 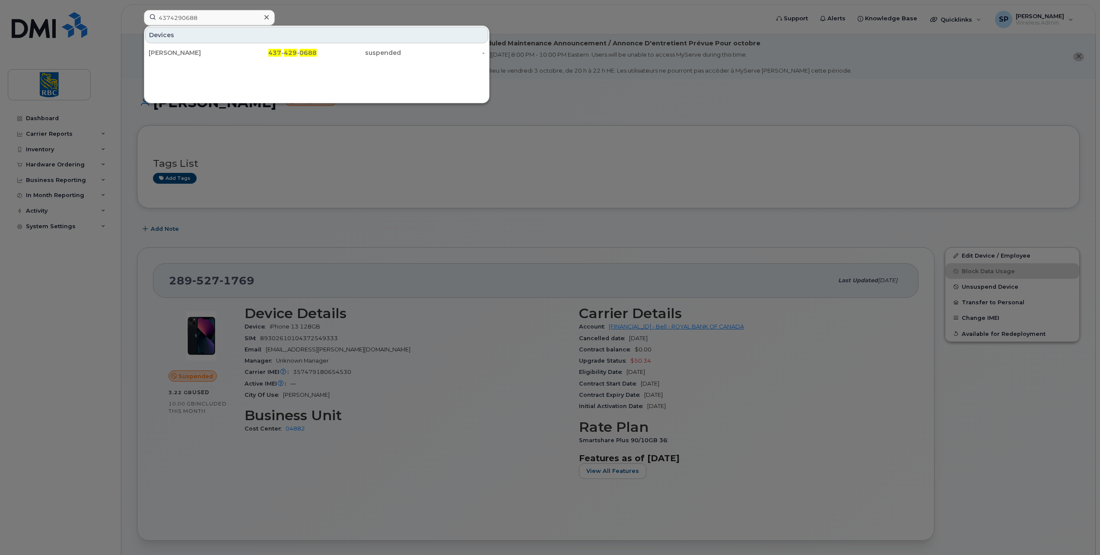 I want to click on div: Devices, so click(x=317, y=35).